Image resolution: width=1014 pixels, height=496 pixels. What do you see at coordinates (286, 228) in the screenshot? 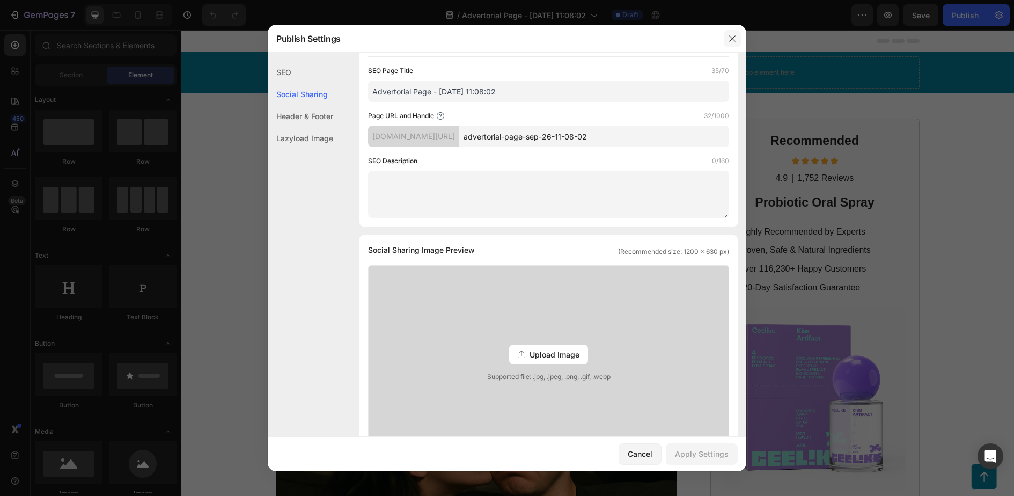
I see `i: How a mortifying moment with my girlfriend led me down a rabbit hole that completely changed what...` at bounding box center [286, 228].